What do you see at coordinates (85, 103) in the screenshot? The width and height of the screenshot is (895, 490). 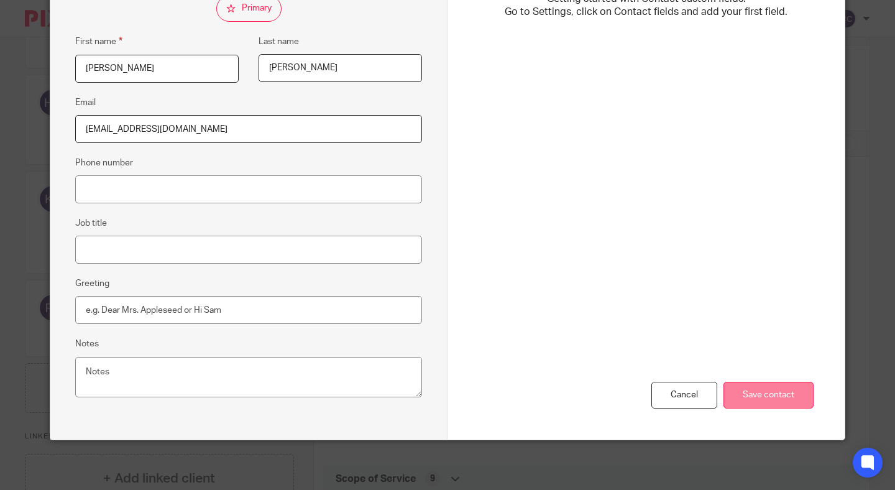 I see `label: Email` at bounding box center [85, 103].